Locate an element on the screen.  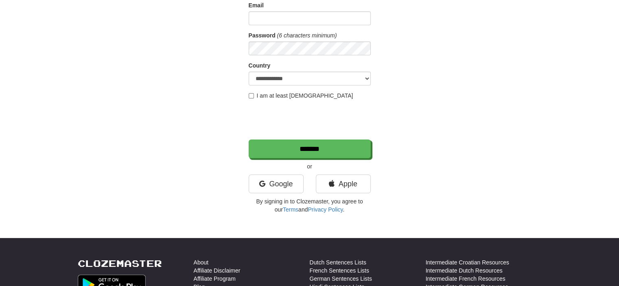
a: Dutch Sentences Lists is located at coordinates (338, 262).